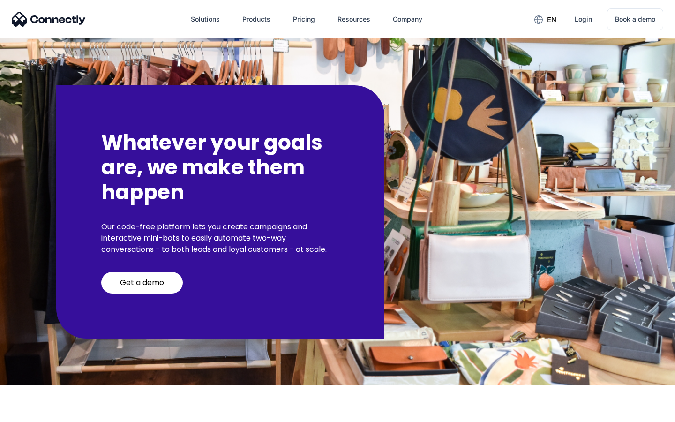 This screenshot has height=422, width=675. Describe the element at coordinates (220, 167) in the screenshot. I see `h2: Whatever your goals are, we make them happen` at that location.